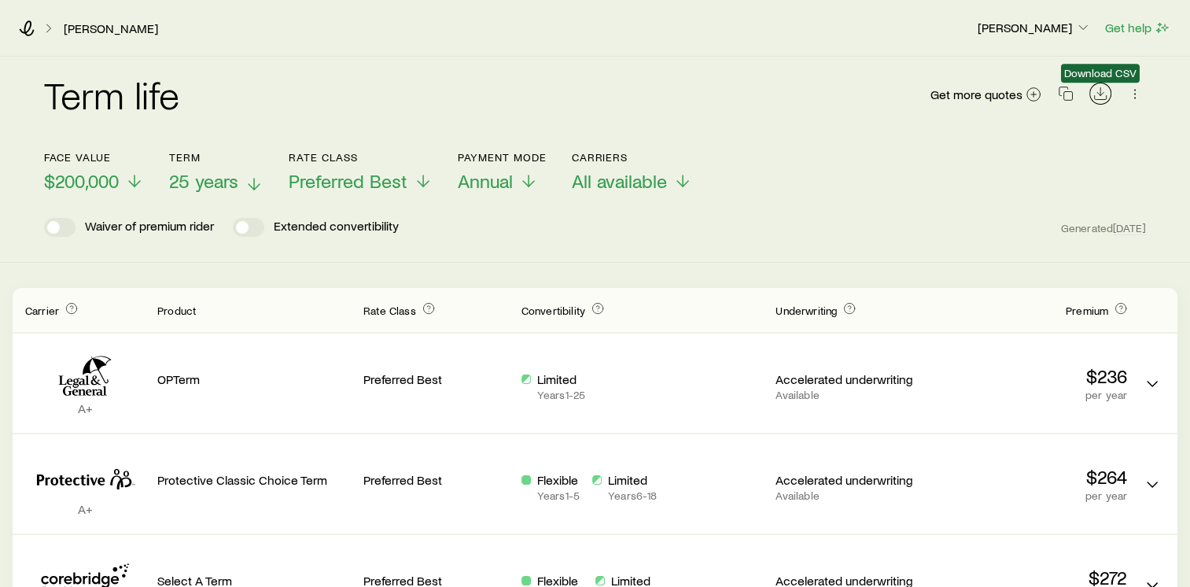  What do you see at coordinates (176, 310) in the screenshot?
I see `span: Product` at bounding box center [176, 310].